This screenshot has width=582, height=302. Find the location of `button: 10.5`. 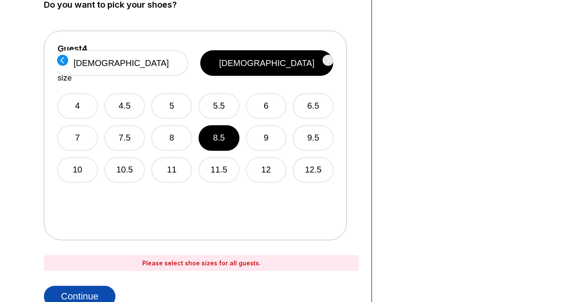

button: 10.5 is located at coordinates (125, 170).